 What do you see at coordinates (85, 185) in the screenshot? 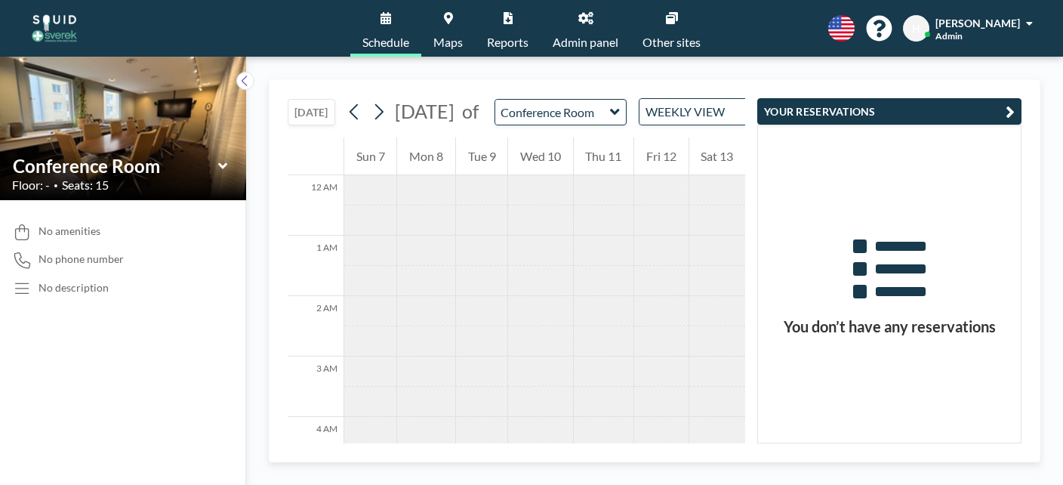
I see `span: Seats: 15` at bounding box center [85, 185].